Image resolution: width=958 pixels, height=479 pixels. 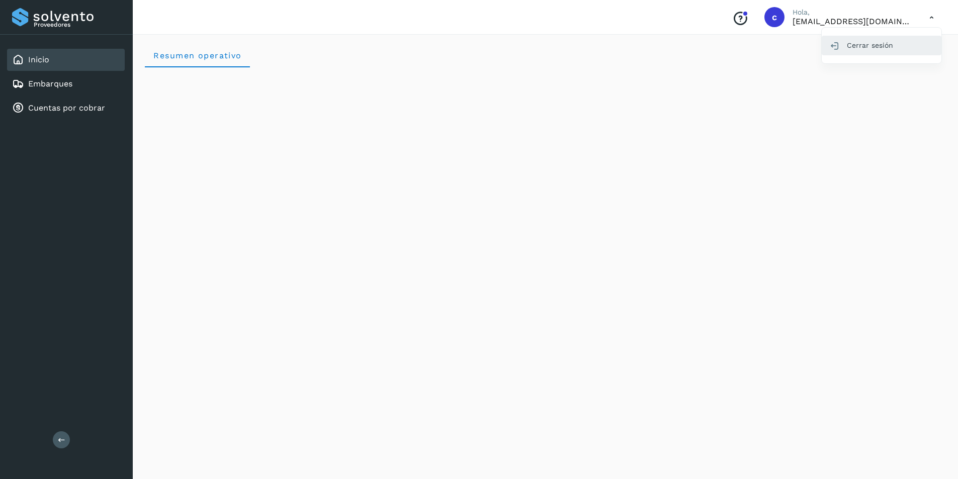 What do you see at coordinates (66, 60) in the screenshot?
I see `div: Inicio` at bounding box center [66, 60].